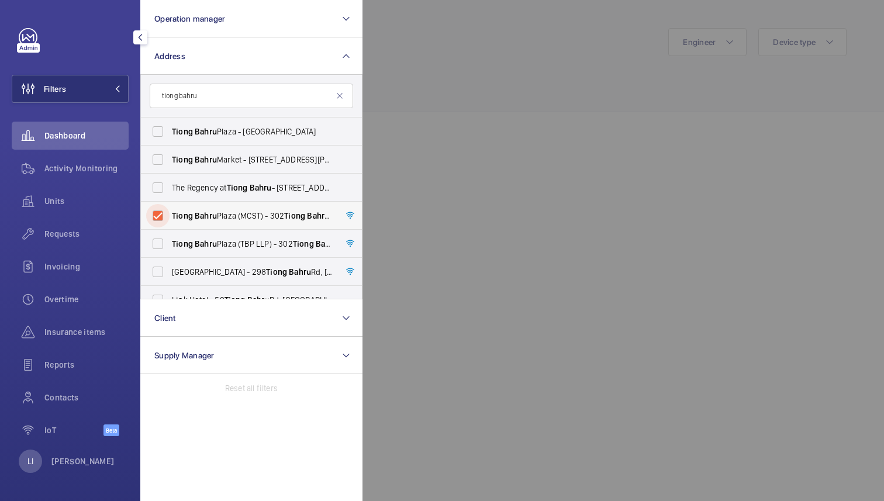 This screenshot has height=501, width=884. Describe the element at coordinates (86, 234) in the screenshot. I see `span: Requests` at that location.